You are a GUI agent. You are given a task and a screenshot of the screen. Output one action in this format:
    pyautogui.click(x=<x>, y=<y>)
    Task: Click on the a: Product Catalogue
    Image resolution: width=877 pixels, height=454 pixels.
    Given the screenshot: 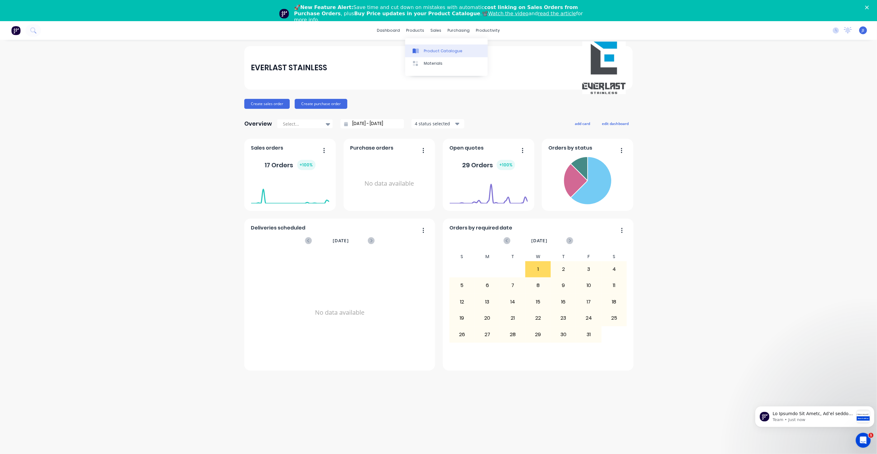 What is the action you would take?
    pyautogui.click(x=446, y=51)
    